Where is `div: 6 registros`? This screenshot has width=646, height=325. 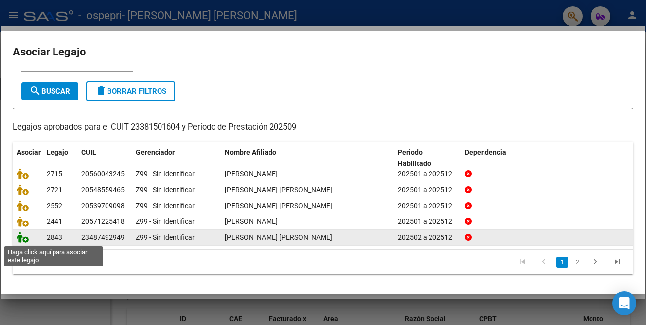
div: 6 registros is located at coordinates (74, 262).